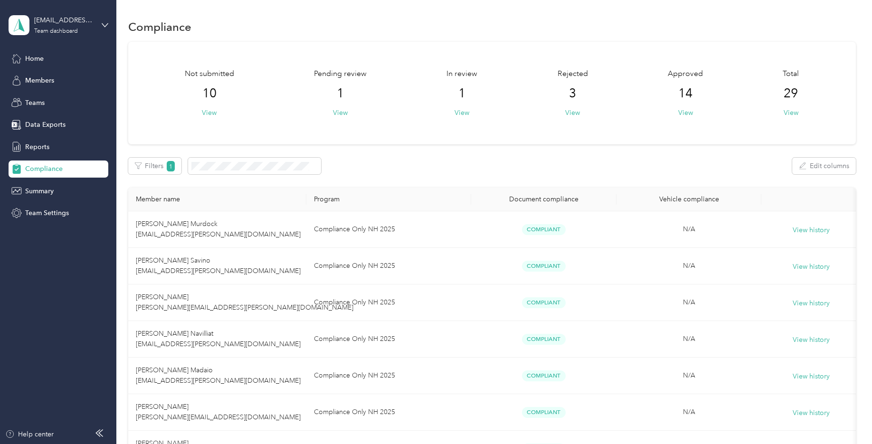 The image size is (872, 444). What do you see at coordinates (791, 94) in the screenshot?
I see `span: 29` at bounding box center [791, 94].